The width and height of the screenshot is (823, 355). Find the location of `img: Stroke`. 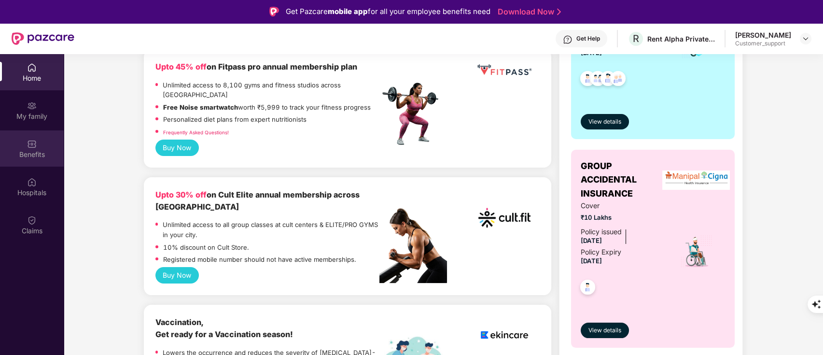

img: Stroke is located at coordinates (559, 12).